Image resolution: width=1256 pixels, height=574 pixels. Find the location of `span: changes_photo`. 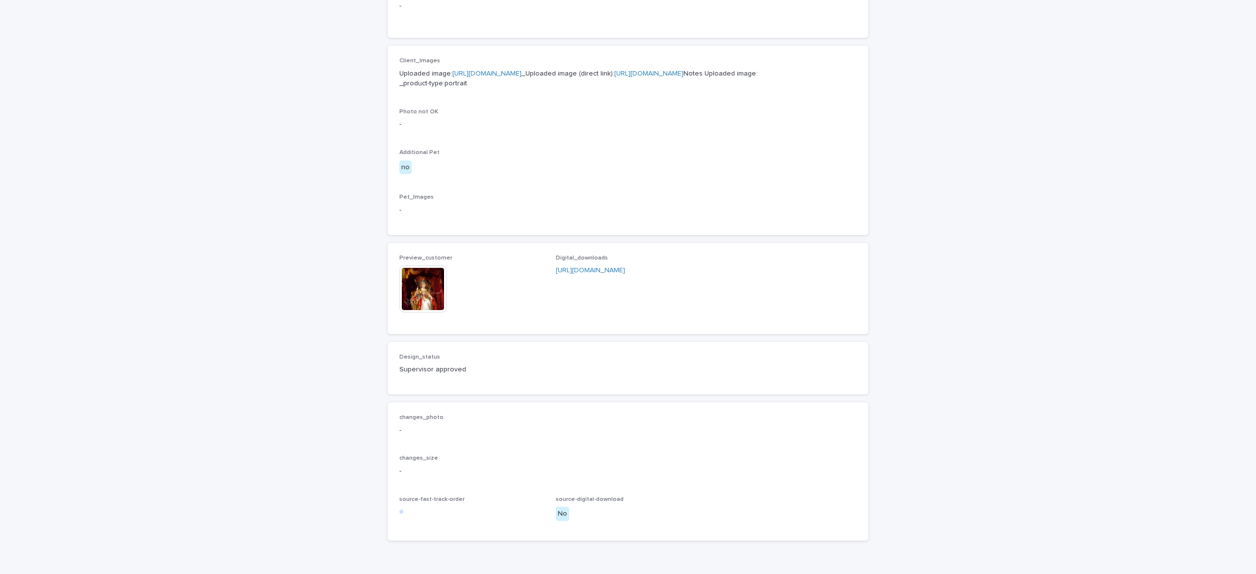

span: changes_photo is located at coordinates (421, 417).